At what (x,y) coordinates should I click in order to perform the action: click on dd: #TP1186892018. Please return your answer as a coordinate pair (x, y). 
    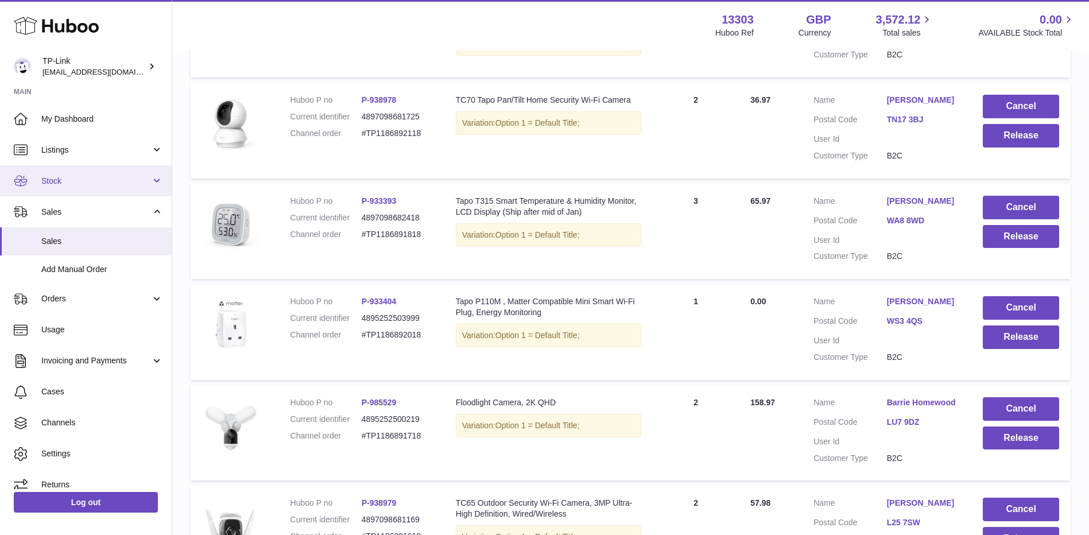
    Looking at the image, I should click on (397, 335).